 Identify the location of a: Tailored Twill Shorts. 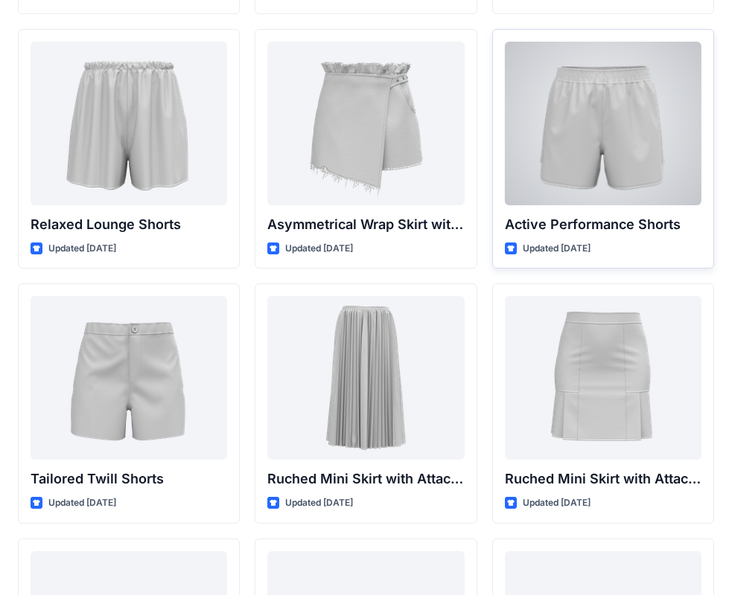
(129, 378).